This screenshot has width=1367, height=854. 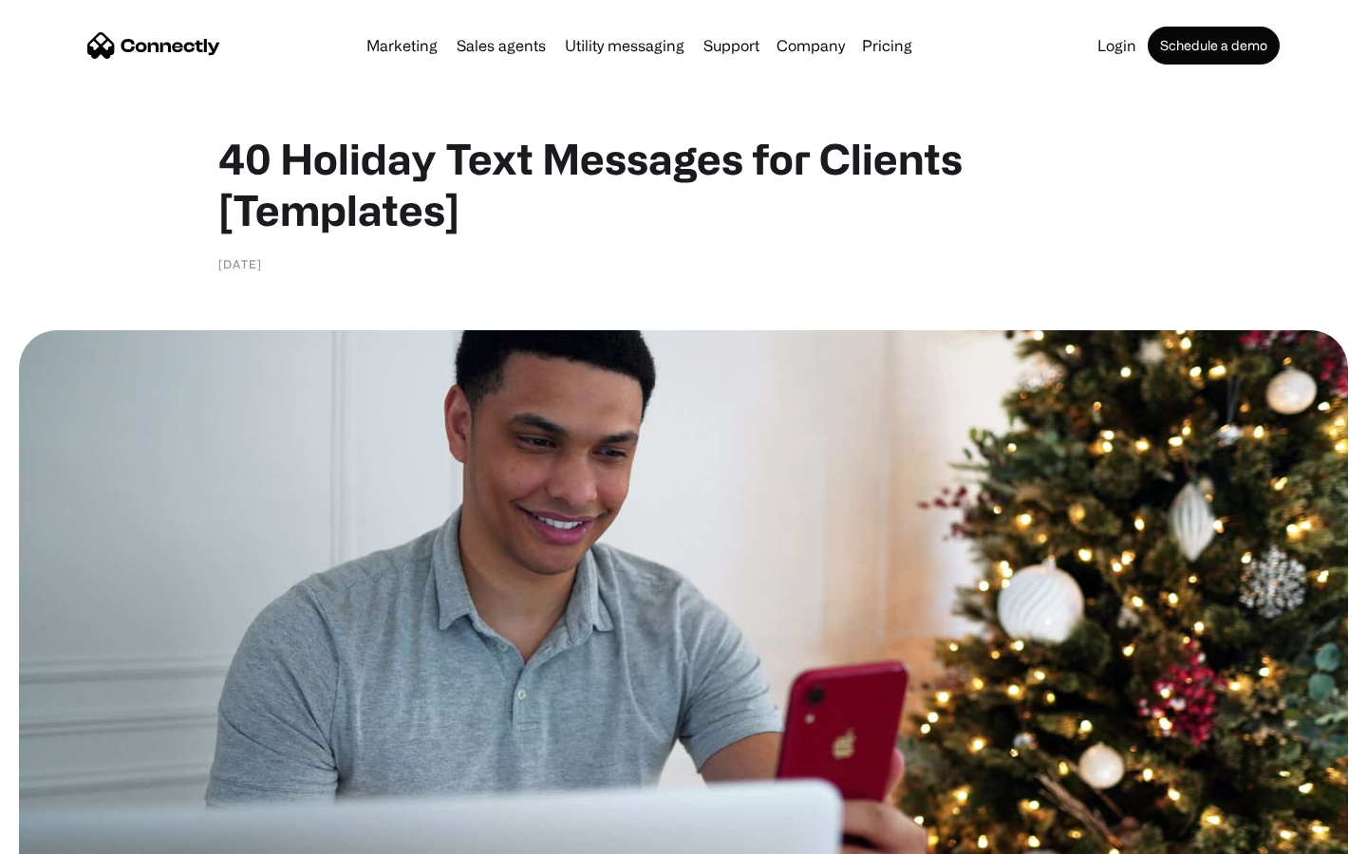 What do you see at coordinates (76, 835) in the screenshot?
I see `ul: Language list` at bounding box center [76, 835].